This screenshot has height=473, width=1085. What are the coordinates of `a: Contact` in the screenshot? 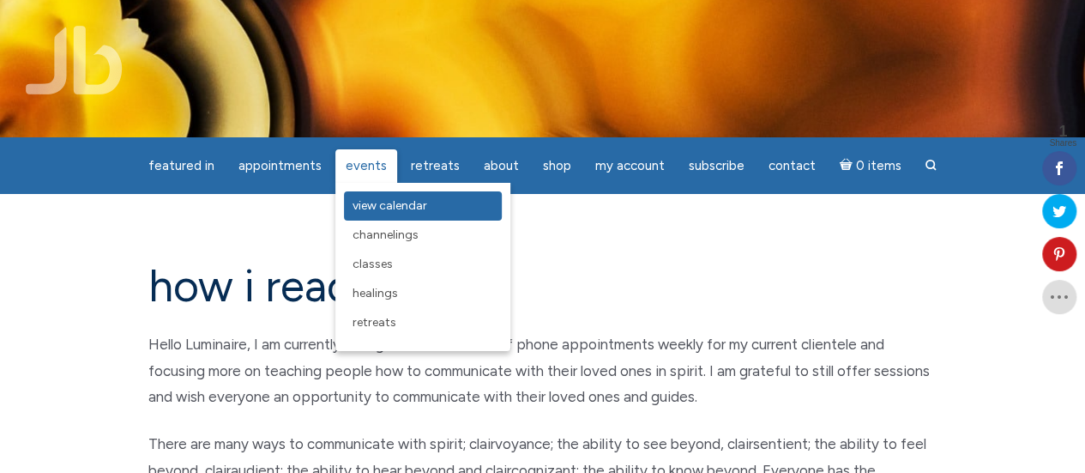 It's located at (792, 166).